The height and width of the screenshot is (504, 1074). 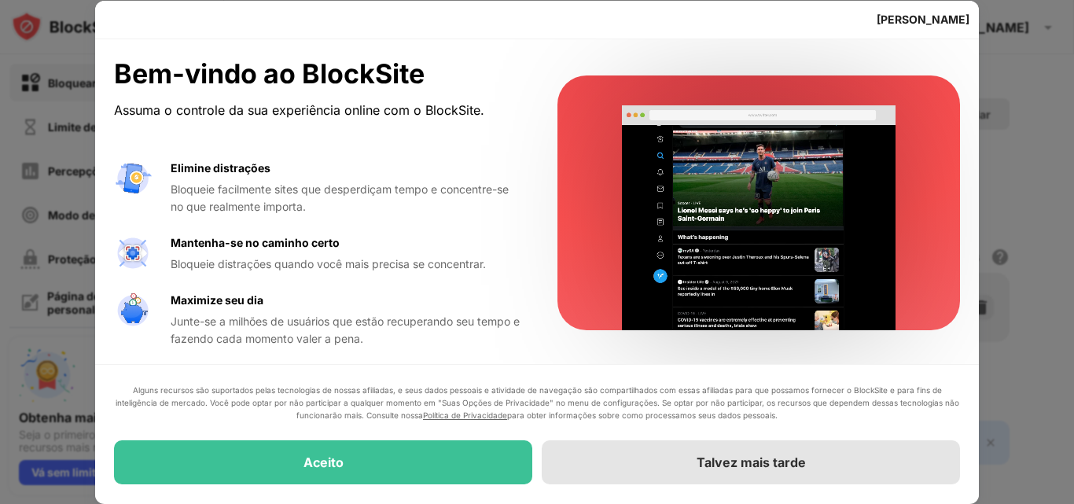 I want to click on a: Política de Privacidade, so click(x=465, y=416).